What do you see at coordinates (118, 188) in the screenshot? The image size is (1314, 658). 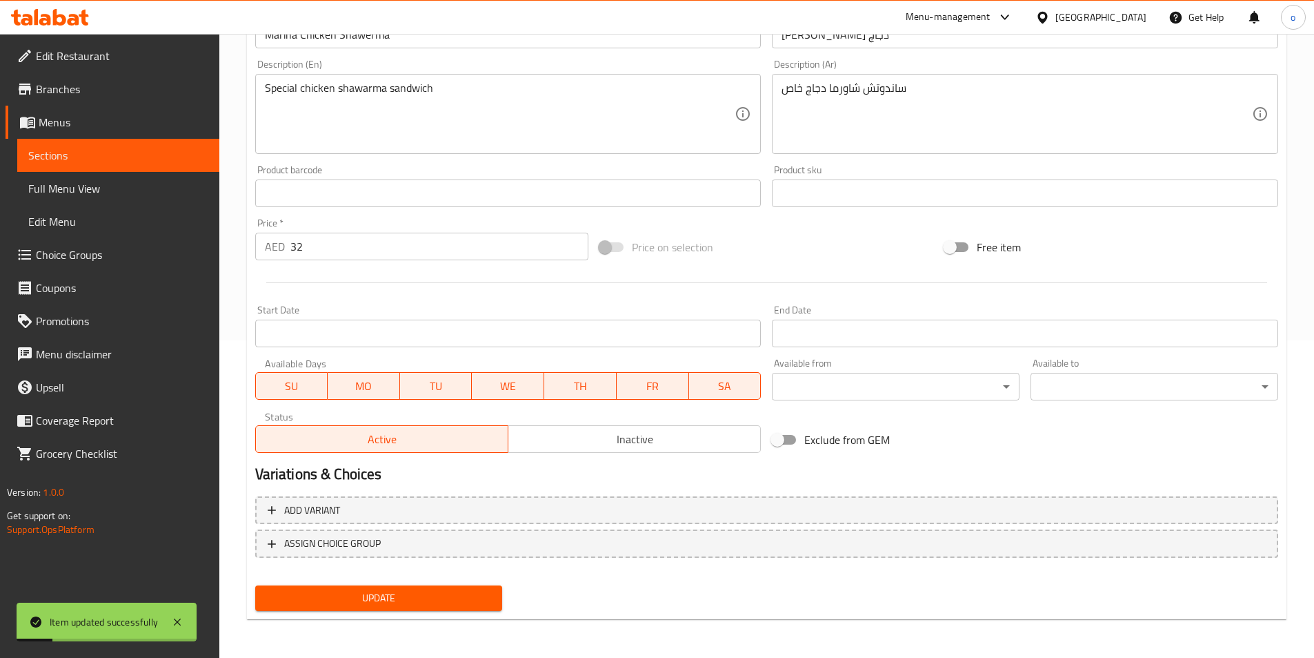 I see `a: Full Menu View` at bounding box center [118, 188].